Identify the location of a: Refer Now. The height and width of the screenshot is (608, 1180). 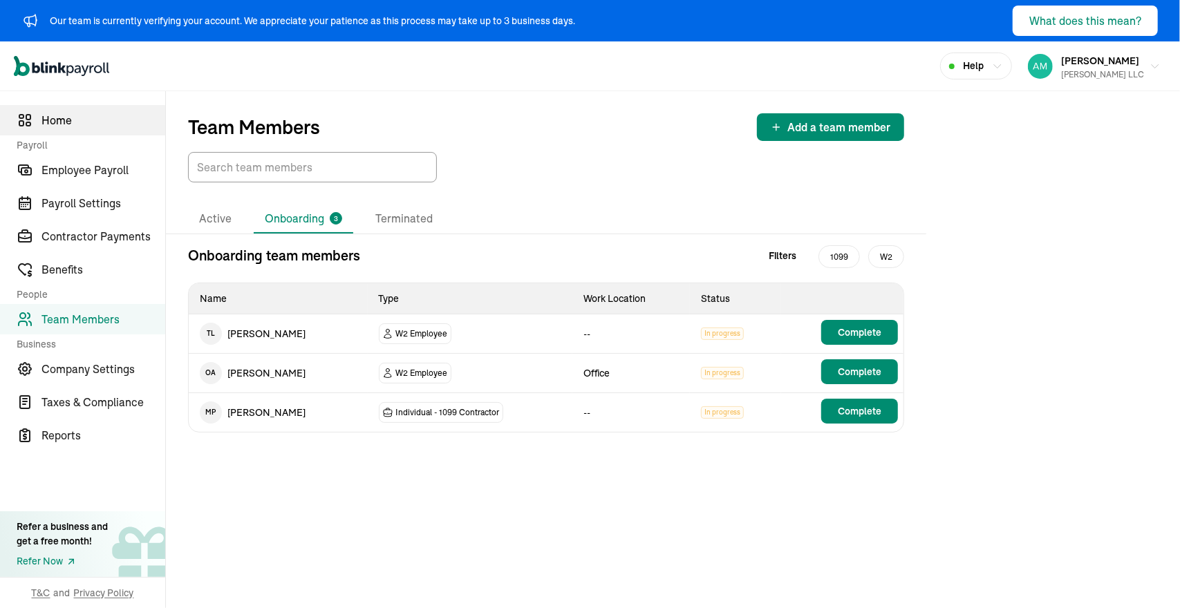
(62, 561).